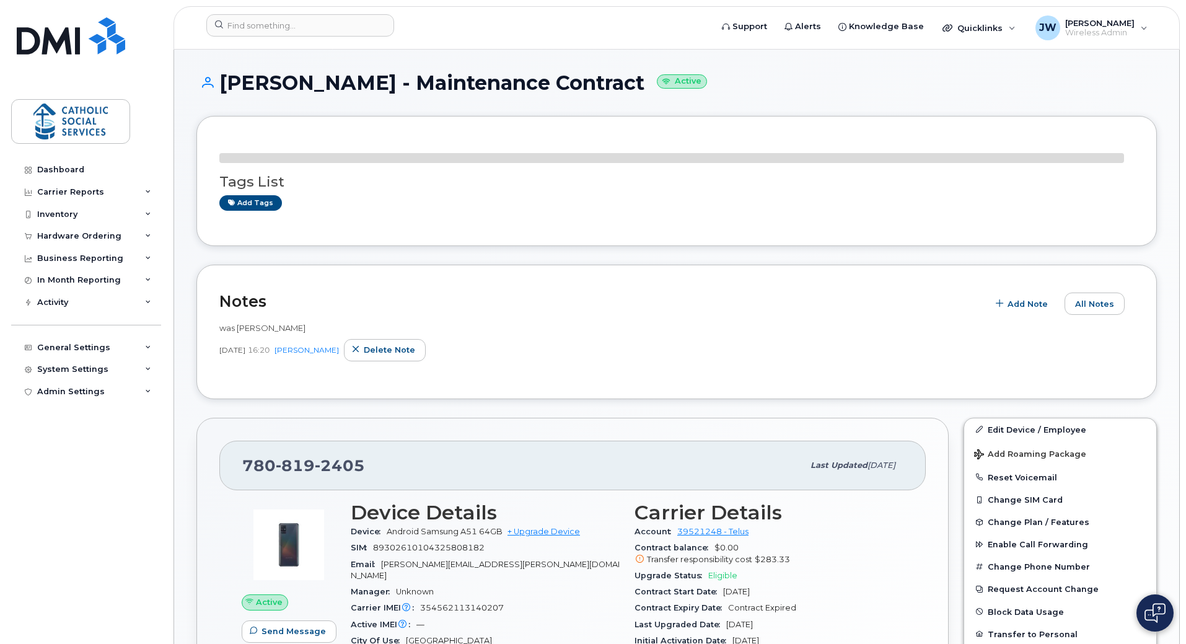 Image resolution: width=1186 pixels, height=644 pixels. Describe the element at coordinates (769, 554) in the screenshot. I see `span: $0.00` at that location.